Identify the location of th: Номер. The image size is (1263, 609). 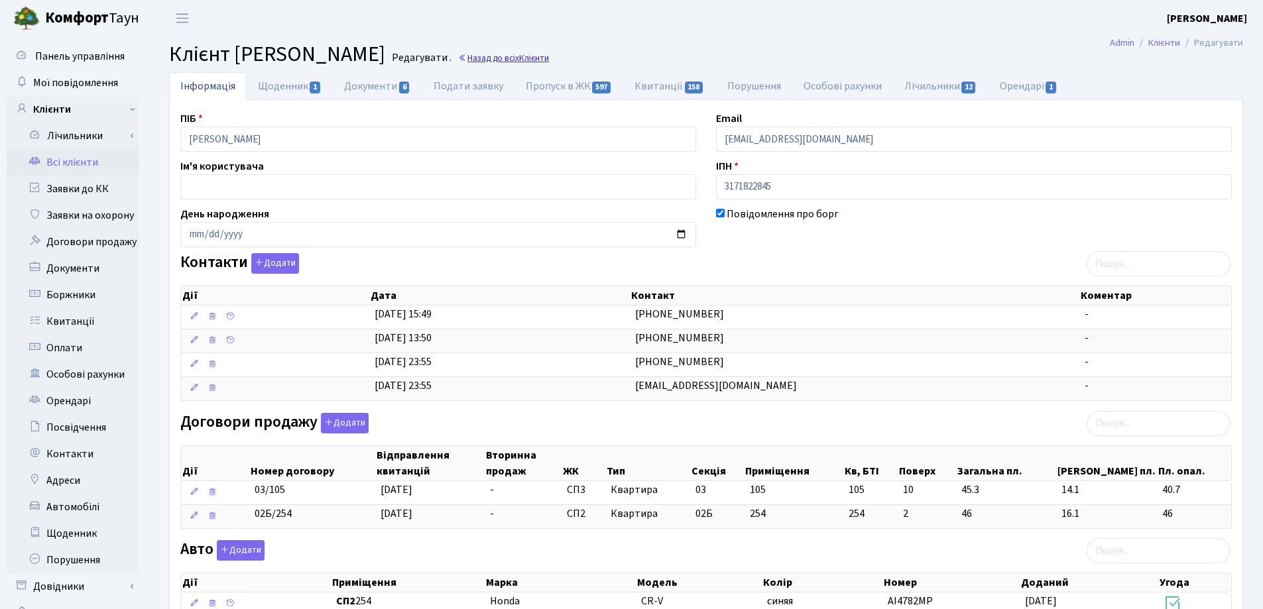
(951, 583).